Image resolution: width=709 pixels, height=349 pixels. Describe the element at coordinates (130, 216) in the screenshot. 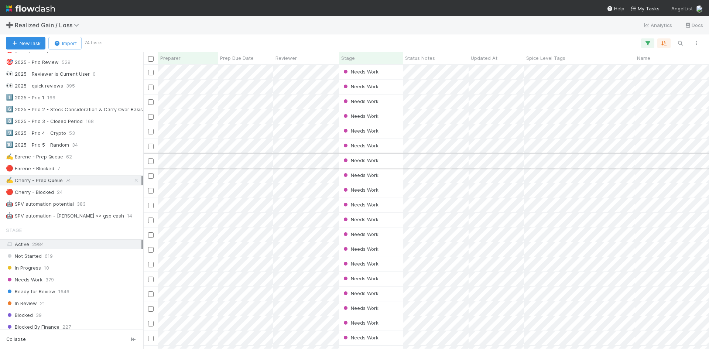

I see `span: 14` at that location.